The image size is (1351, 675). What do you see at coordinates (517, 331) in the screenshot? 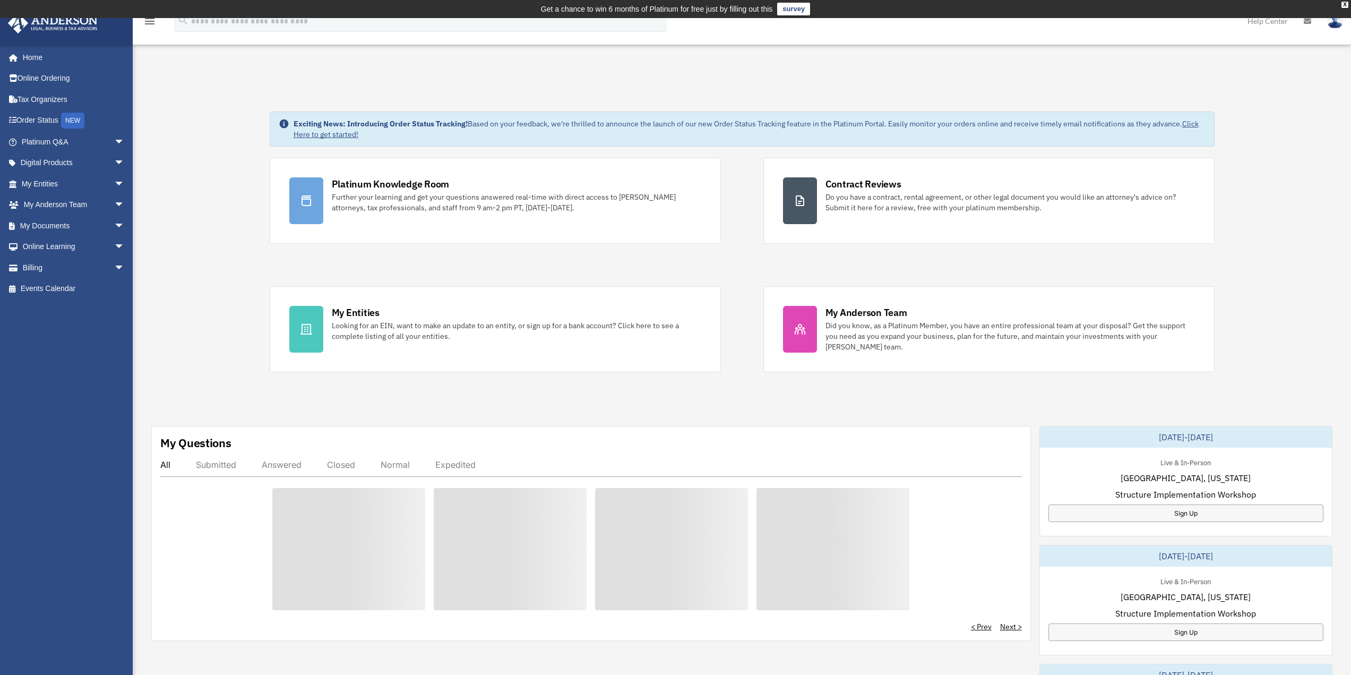
I see `div: Looking for an EIN, want to make an update to an entity, or sign up for a bank account? Click her...` at bounding box center [517, 331].